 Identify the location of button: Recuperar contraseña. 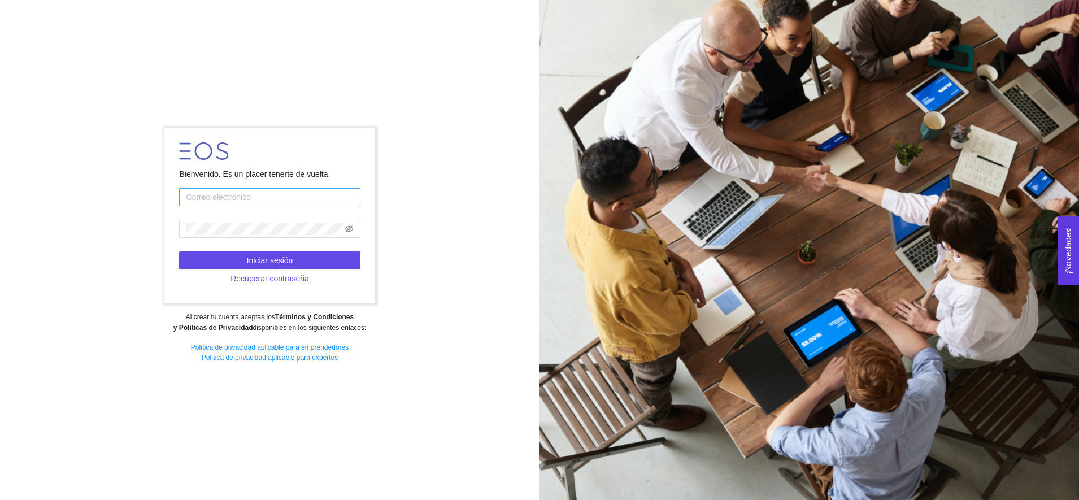
(269, 279).